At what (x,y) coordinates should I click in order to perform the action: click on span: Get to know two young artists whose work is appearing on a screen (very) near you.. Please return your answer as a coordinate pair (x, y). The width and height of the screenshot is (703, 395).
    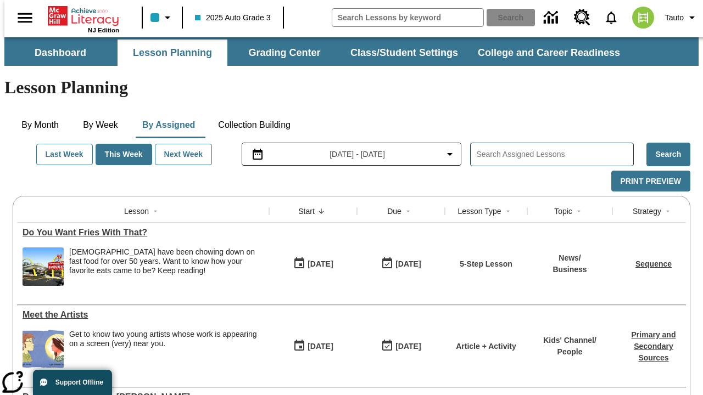
    Looking at the image, I should click on (166, 349).